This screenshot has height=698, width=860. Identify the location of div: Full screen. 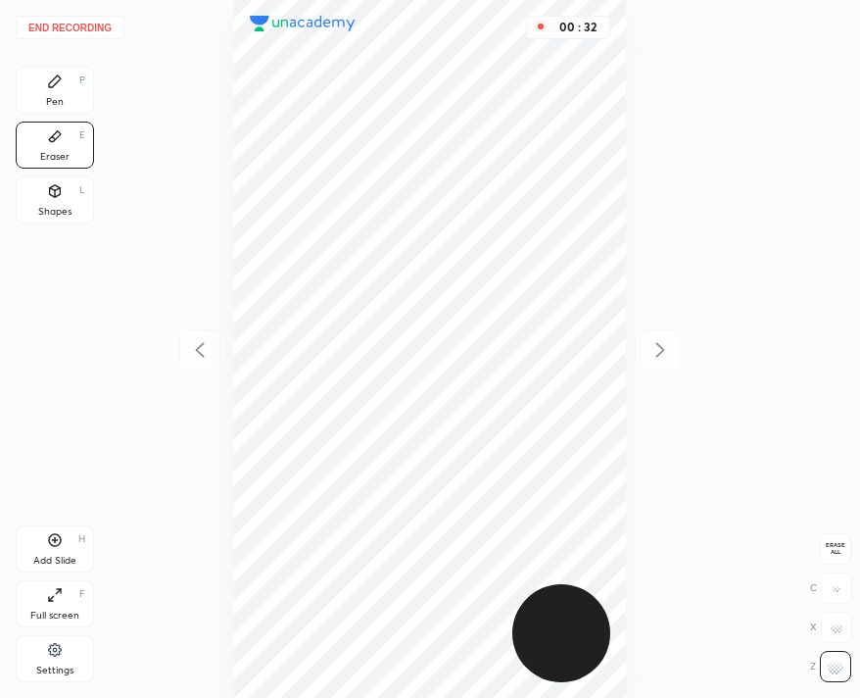
(55, 615).